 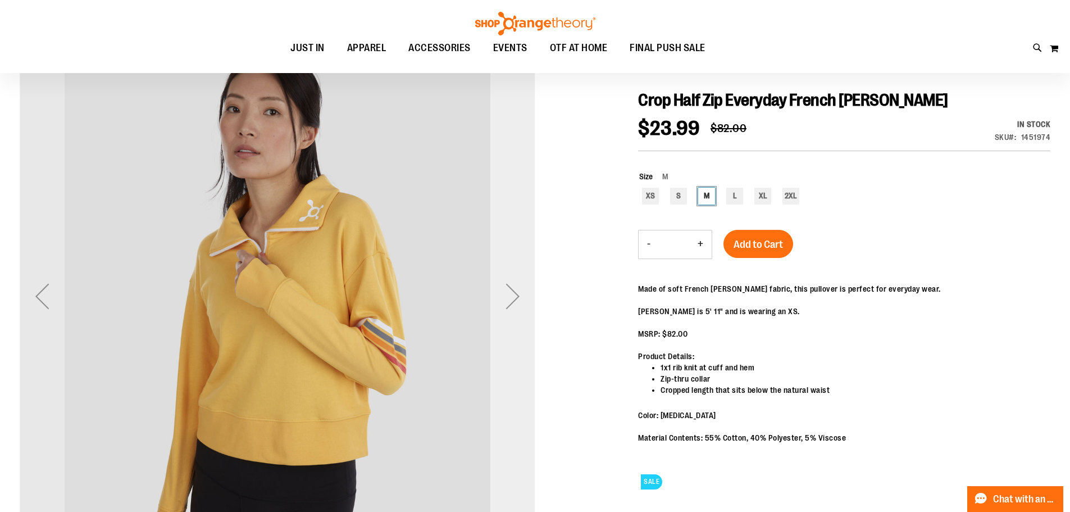 What do you see at coordinates (674, 244) in the screenshot?
I see `input: Product quantity` at bounding box center [674, 244].